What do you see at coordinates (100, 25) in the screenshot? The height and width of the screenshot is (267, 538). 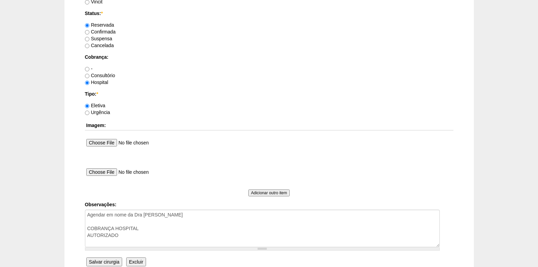 I see `label: Reservada` at bounding box center [100, 25].